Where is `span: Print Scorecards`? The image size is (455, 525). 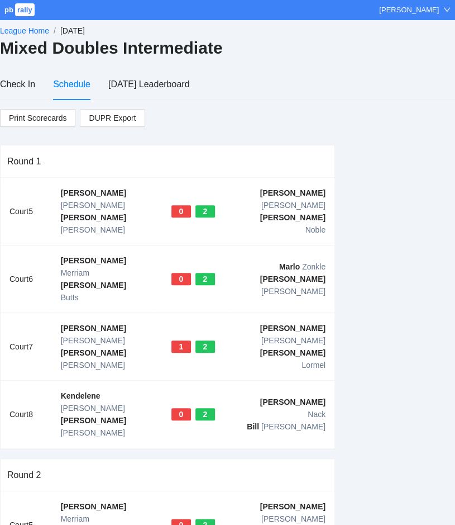
span: Print Scorecards is located at coordinates (37, 118).